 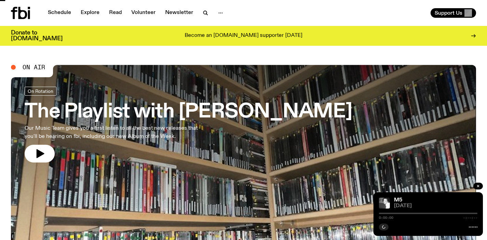 I want to click on img: A black and white photo of Lilly wearing a white blouse and looking up at the camera., so click(x=384, y=204).